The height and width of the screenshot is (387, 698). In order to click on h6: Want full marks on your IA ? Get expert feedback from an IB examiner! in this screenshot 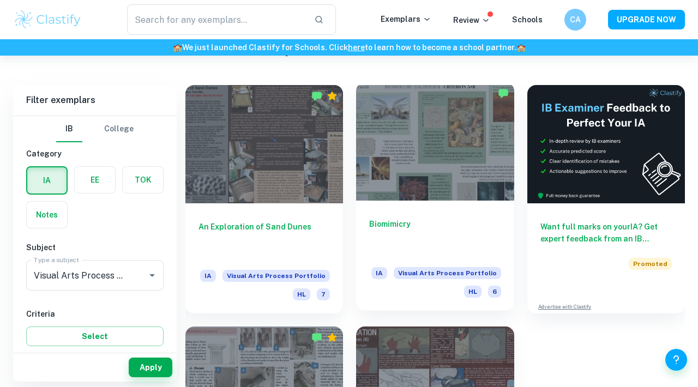, I will do `click(606, 233)`.